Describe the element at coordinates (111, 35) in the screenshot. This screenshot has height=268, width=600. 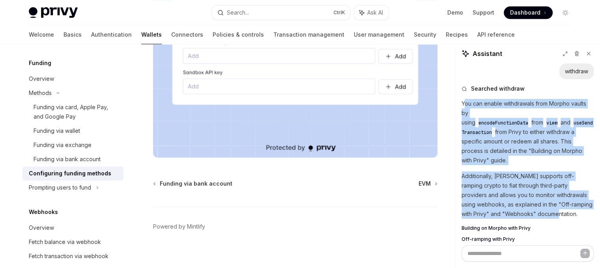
I see `a: Authentication` at that location.